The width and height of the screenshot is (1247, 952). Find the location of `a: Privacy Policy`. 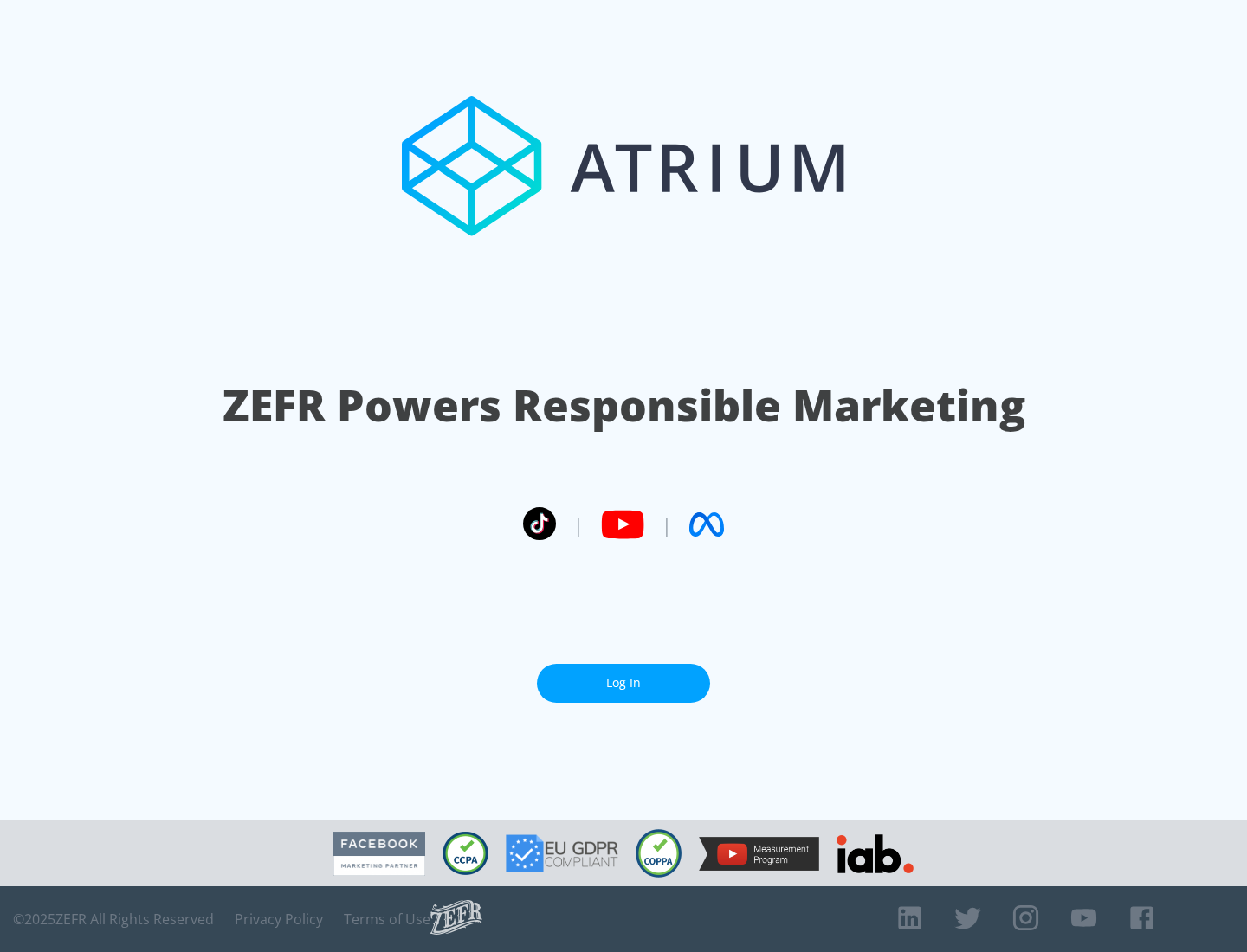

a: Privacy Policy is located at coordinates (279, 919).